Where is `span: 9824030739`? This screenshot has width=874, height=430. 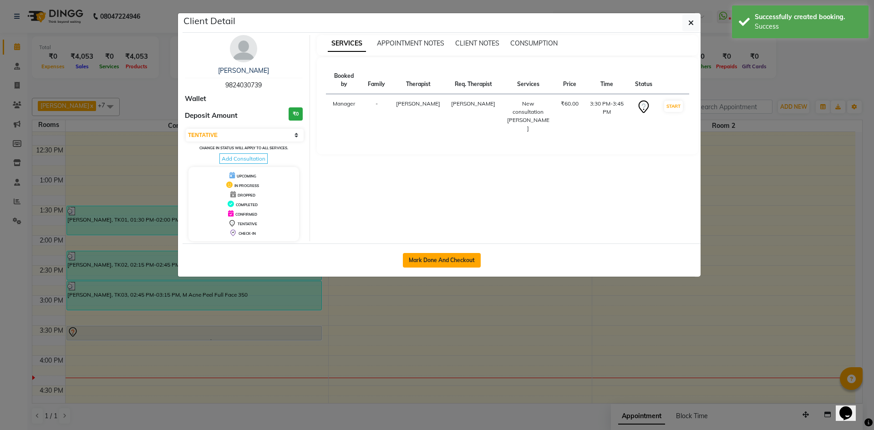 span: 9824030739 is located at coordinates (243, 85).